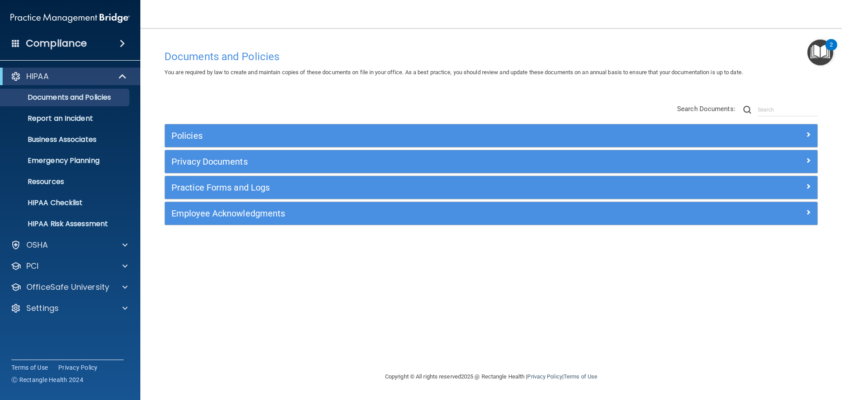  What do you see at coordinates (65, 182) in the screenshot?
I see `p: Resources` at bounding box center [65, 182].